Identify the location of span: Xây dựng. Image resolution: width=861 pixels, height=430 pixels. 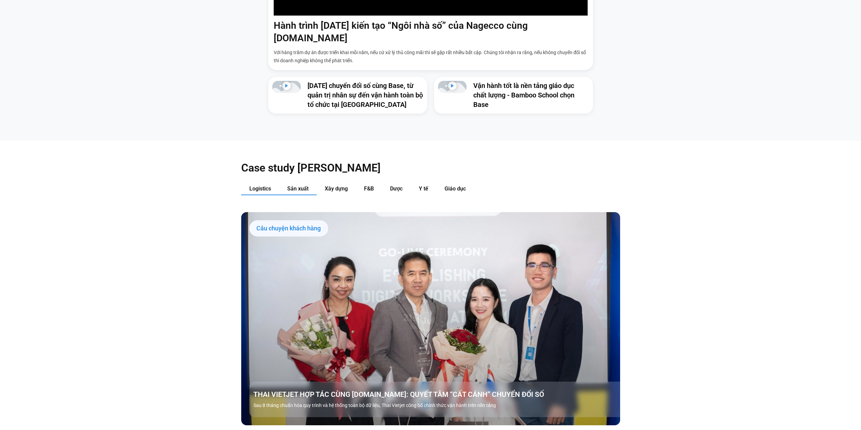
(336, 188).